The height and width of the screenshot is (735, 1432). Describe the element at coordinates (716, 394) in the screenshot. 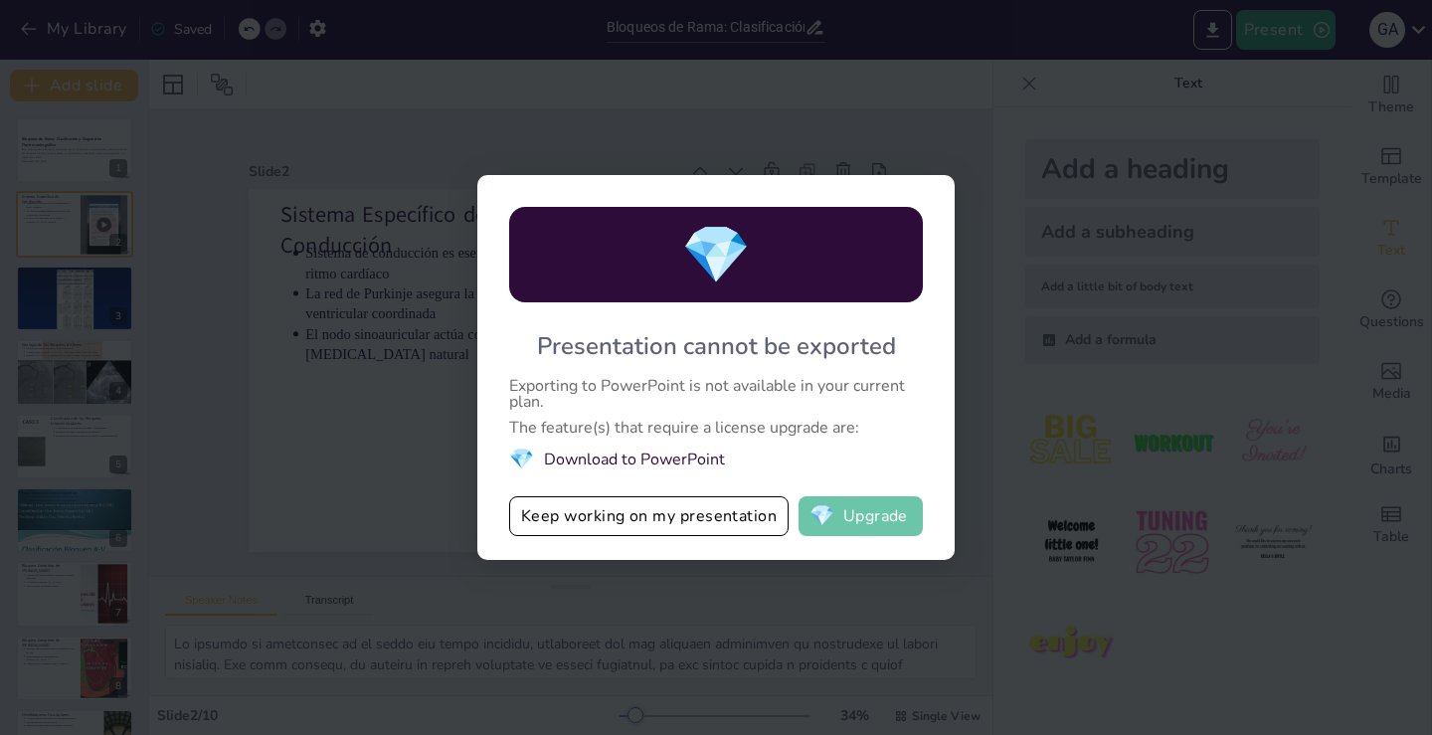

I see `div: Exporting to PowerPoint is not available in your current plan.` at that location.